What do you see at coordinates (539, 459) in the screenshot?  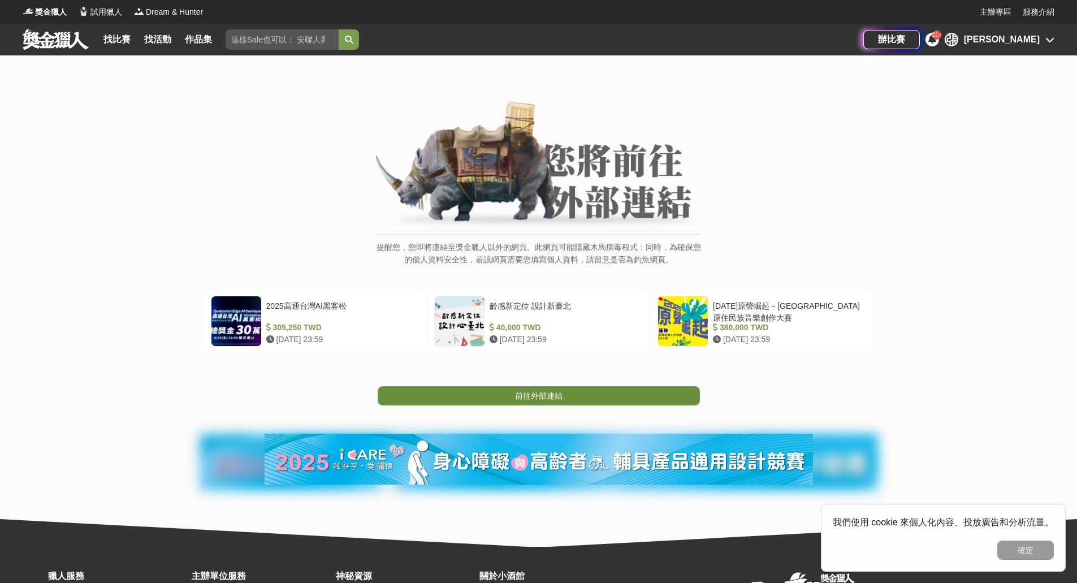 I see `img: 82ada7f3-464c-43f2-bb4a-5bc5a90ad784.jpg` at bounding box center [539, 459].